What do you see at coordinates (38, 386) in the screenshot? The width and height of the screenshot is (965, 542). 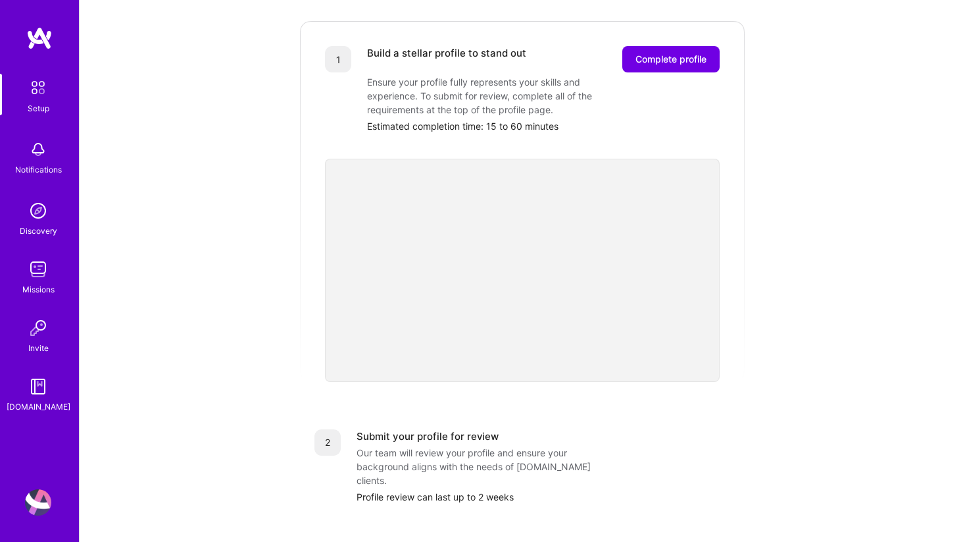 I see `img: guide book` at bounding box center [38, 386].